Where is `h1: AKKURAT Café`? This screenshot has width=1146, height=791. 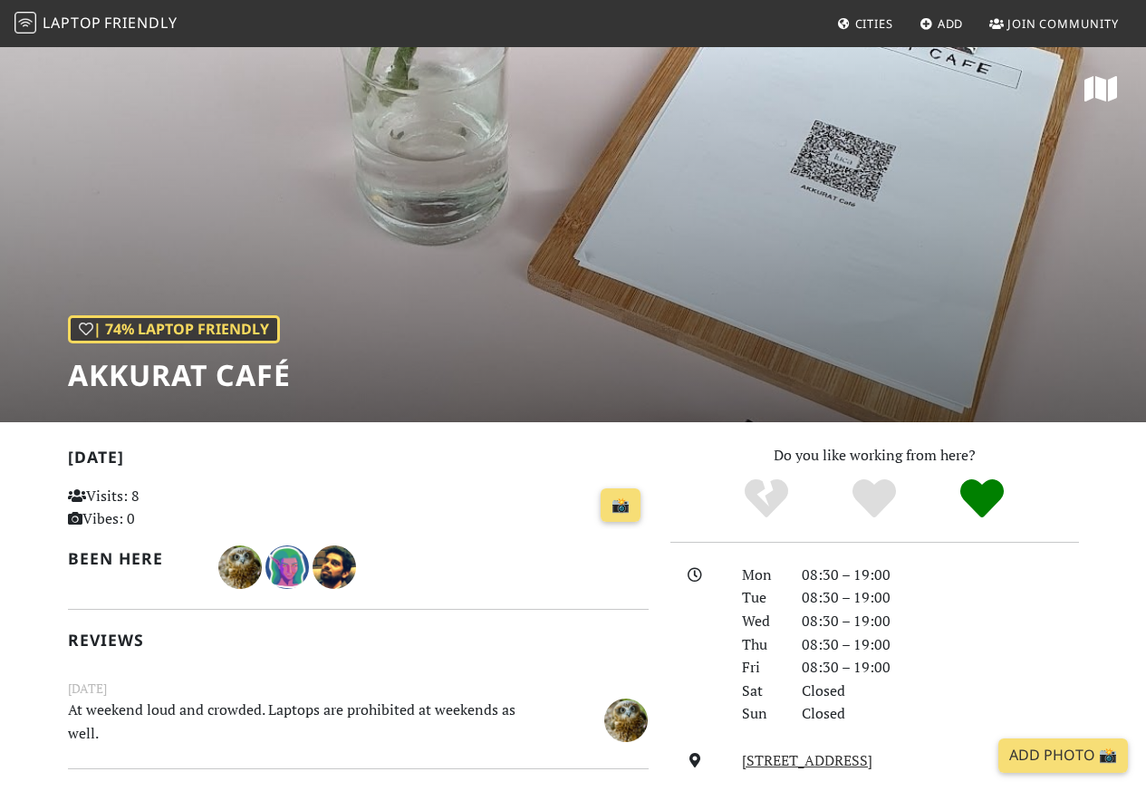
h1: AKKURAT Café is located at coordinates (179, 375).